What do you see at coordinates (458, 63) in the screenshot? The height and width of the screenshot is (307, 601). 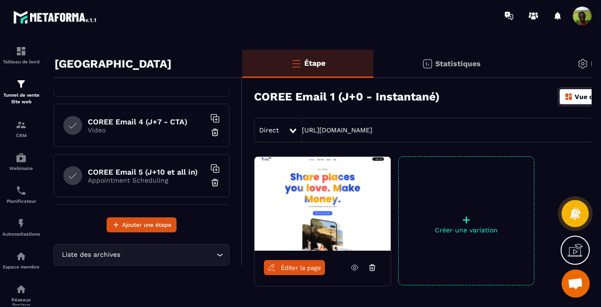 I see `p: Statistiques` at bounding box center [458, 63].